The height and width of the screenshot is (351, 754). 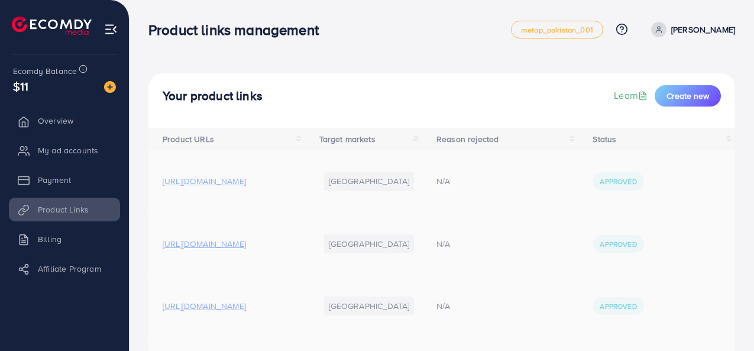 What do you see at coordinates (688, 96) in the screenshot?
I see `button: Create new` at bounding box center [688, 96].